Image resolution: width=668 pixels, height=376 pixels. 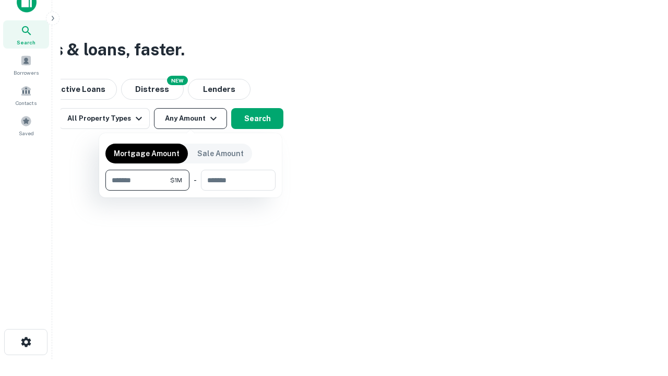 I want to click on p: Sale Amount, so click(x=220, y=153).